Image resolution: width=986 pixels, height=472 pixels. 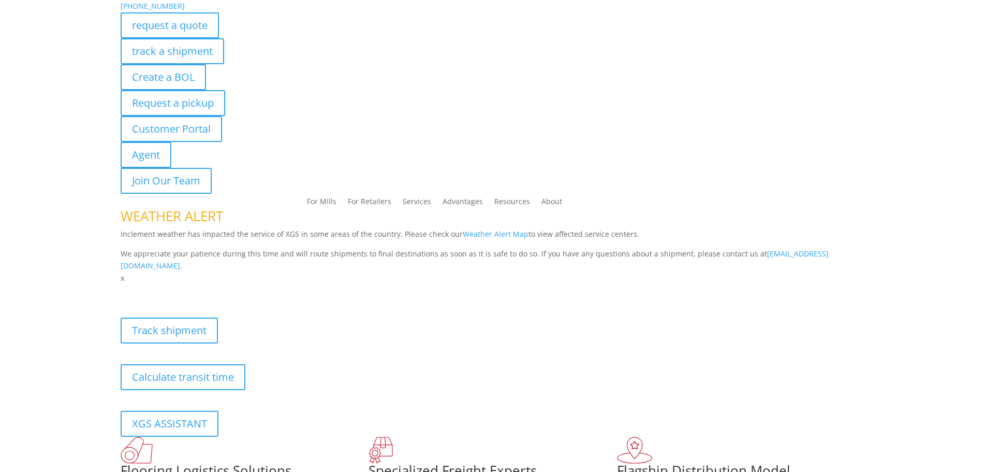 What do you see at coordinates (172, 51) in the screenshot?
I see `a: track a shipment` at bounding box center [172, 51].